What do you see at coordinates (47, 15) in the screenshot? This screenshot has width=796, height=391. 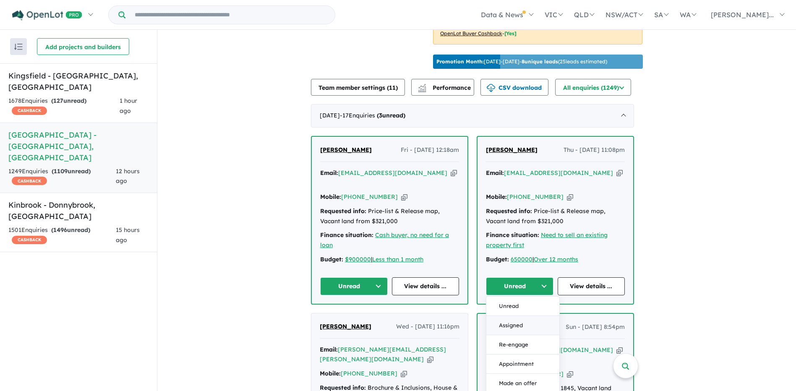 I see `img: Openlot PRO Logo White` at bounding box center [47, 15].